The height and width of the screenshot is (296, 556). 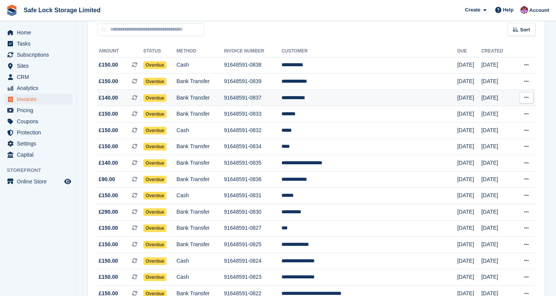 What do you see at coordinates (41, 170) in the screenshot?
I see `span: Storefront` at bounding box center [41, 170].